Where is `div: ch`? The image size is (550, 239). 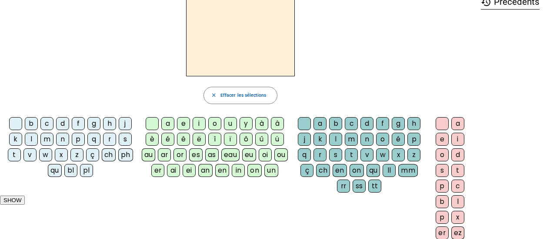
div: ch is located at coordinates (109, 155).